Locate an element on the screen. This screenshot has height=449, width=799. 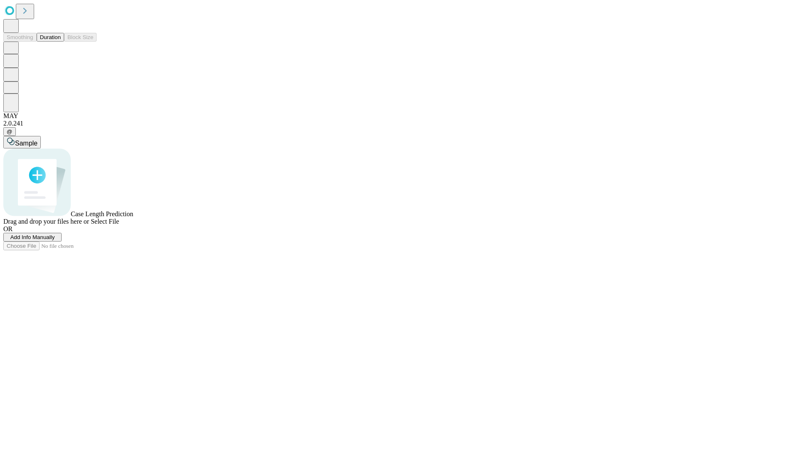
button: Smoothing is located at coordinates (20, 37).